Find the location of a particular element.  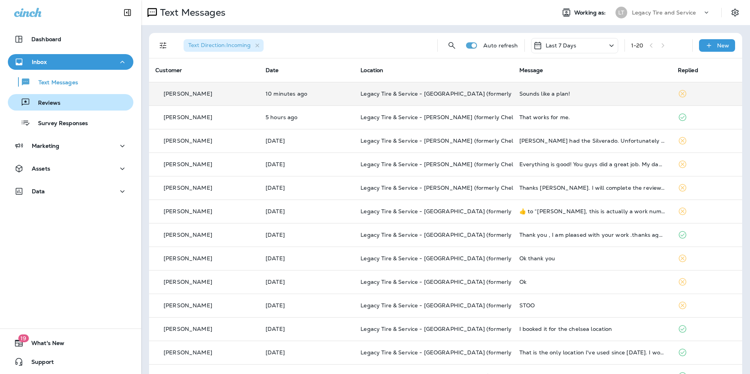

span: What's New is located at coordinates (44, 345).